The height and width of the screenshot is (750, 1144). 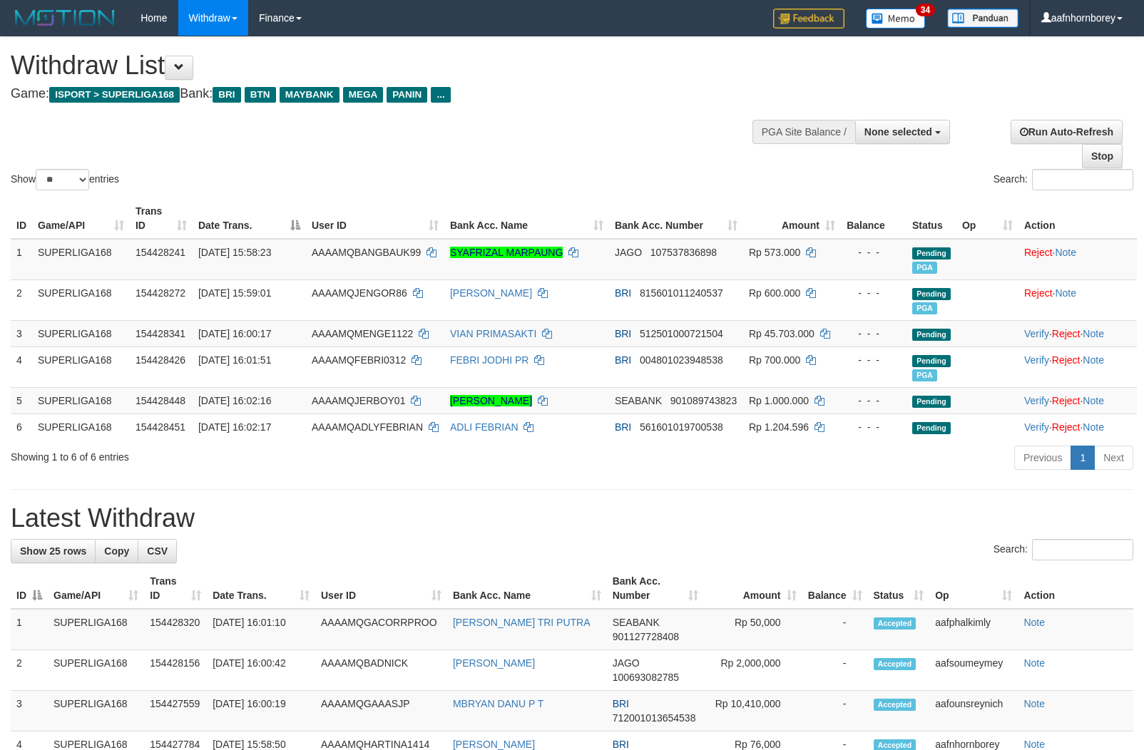 What do you see at coordinates (654, 718) in the screenshot?
I see `span: Copy 712001013654538 to clipboard` at bounding box center [654, 718].